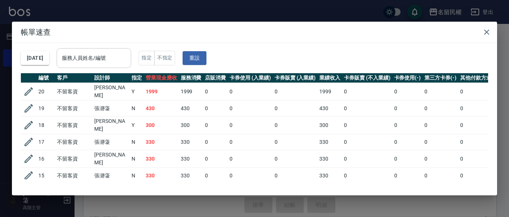 This screenshot has width=509, height=217. I want to click on th: 服務消費, so click(191, 78).